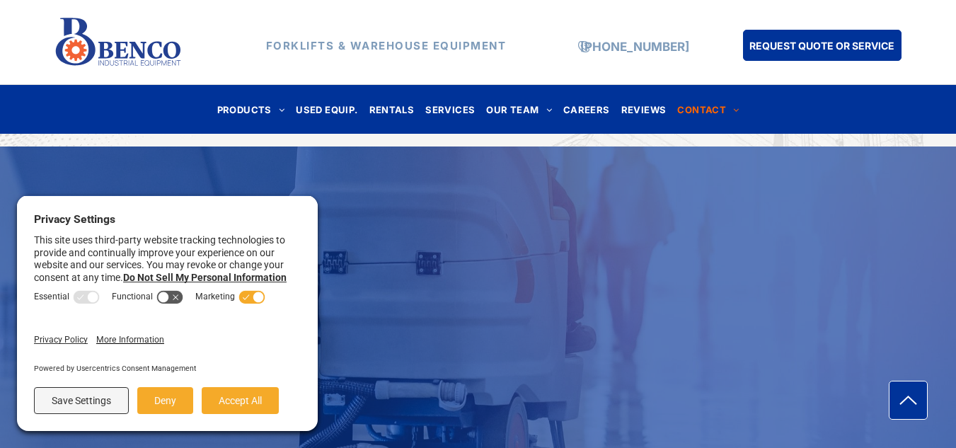 The width and height of the screenshot is (956, 448). Describe the element at coordinates (386, 45) in the screenshot. I see `strong: FORKLIFTS & WAREHOUSE EQUIPMENT` at that location.